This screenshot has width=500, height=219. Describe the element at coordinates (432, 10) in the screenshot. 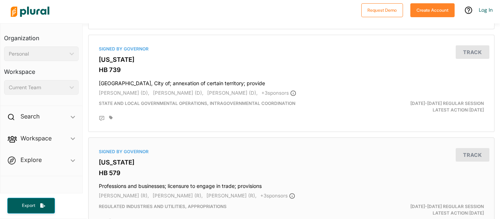

I see `button: Create Account` at that location.